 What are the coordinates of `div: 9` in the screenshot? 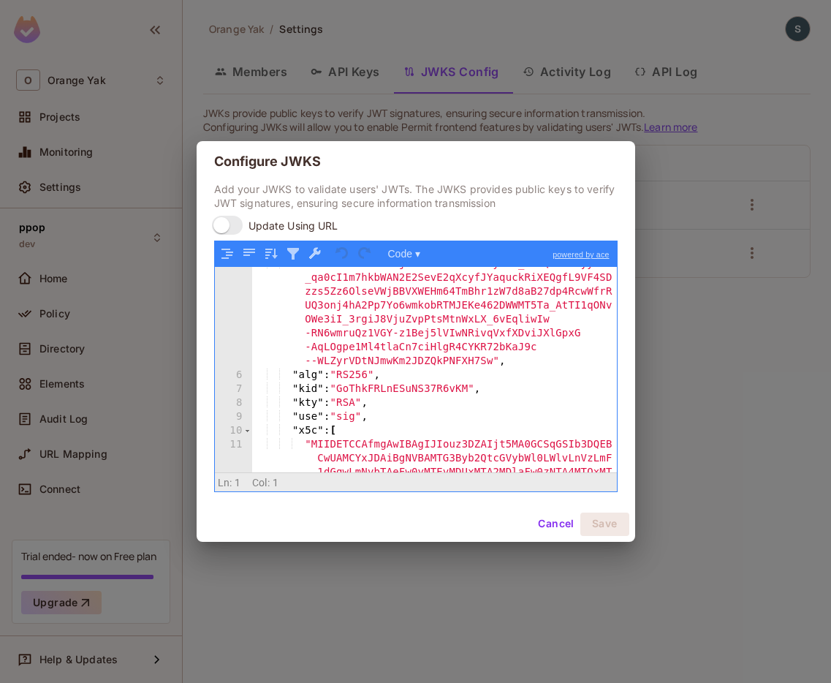 It's located at (233, 417).